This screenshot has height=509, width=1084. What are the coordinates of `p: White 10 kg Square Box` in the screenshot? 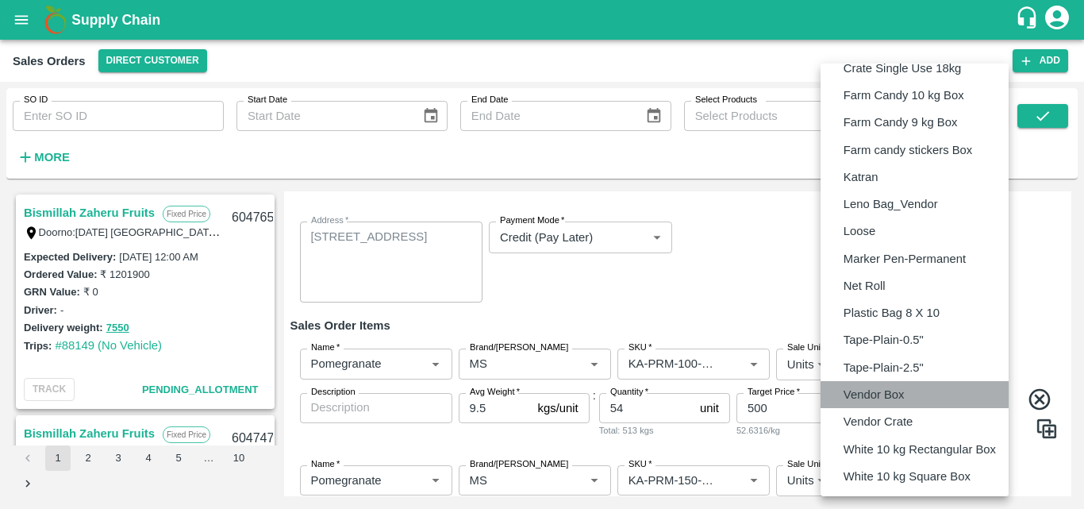 It's located at (907, 476).